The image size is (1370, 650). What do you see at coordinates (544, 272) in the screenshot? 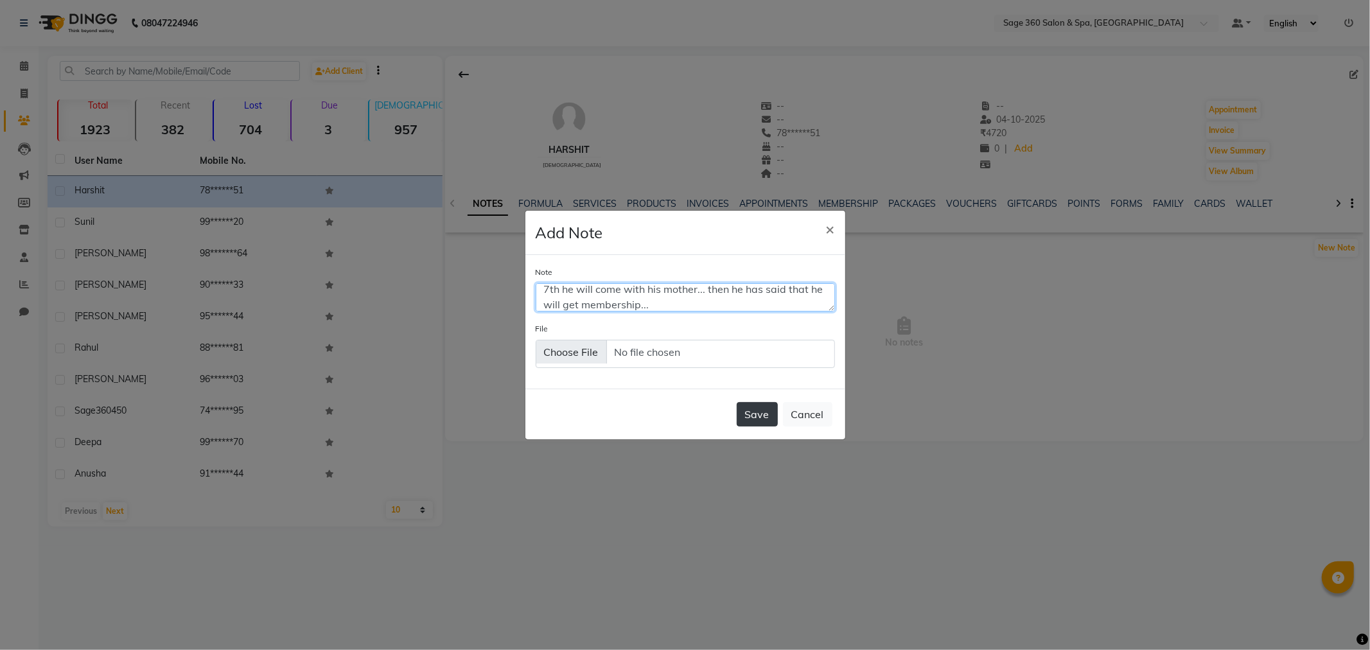
I see `label: Note` at bounding box center [544, 272].